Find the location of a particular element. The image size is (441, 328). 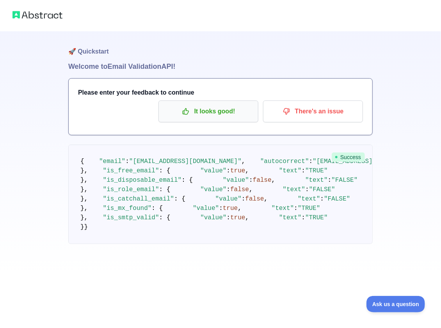

p: There's an issue is located at coordinates (313, 111).